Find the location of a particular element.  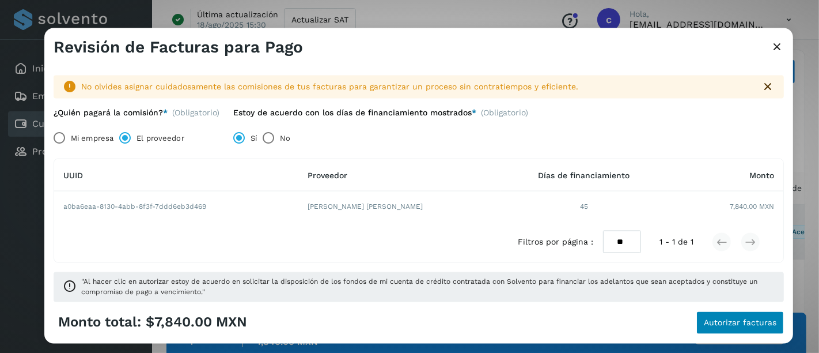

span: $7,840.00 MXN is located at coordinates (197, 322).